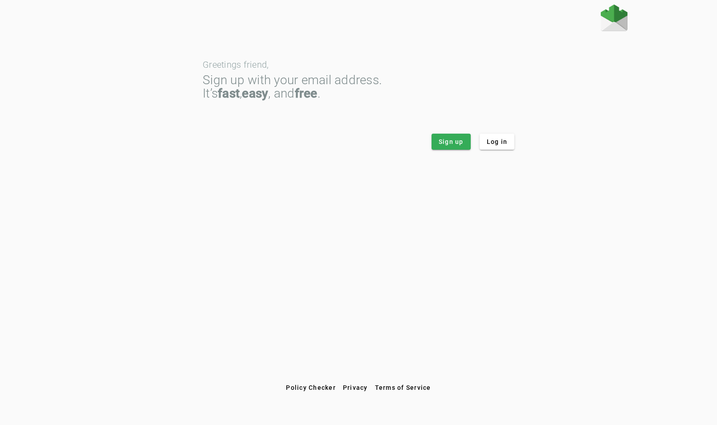 This screenshot has height=425, width=717. What do you see at coordinates (359, 65) in the screenshot?
I see `div: Greetings friend,` at bounding box center [359, 65].